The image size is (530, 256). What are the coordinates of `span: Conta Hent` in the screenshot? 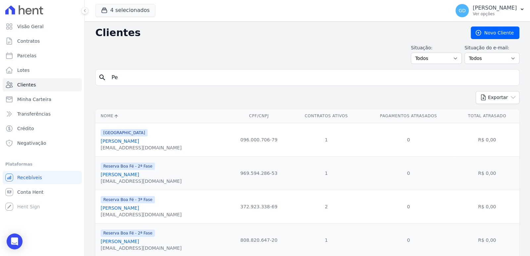 It's located at (30, 192).